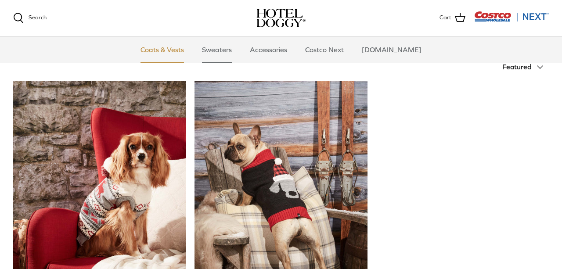 The width and height of the screenshot is (562, 269). I want to click on a: Accessories, so click(268, 50).